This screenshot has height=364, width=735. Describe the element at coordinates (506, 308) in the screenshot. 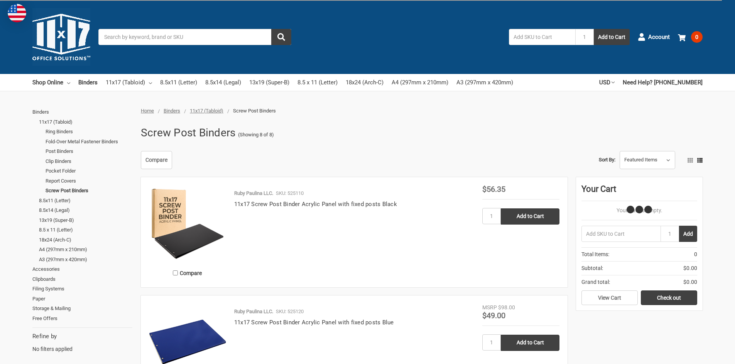

I see `span: $98.00` at that location.